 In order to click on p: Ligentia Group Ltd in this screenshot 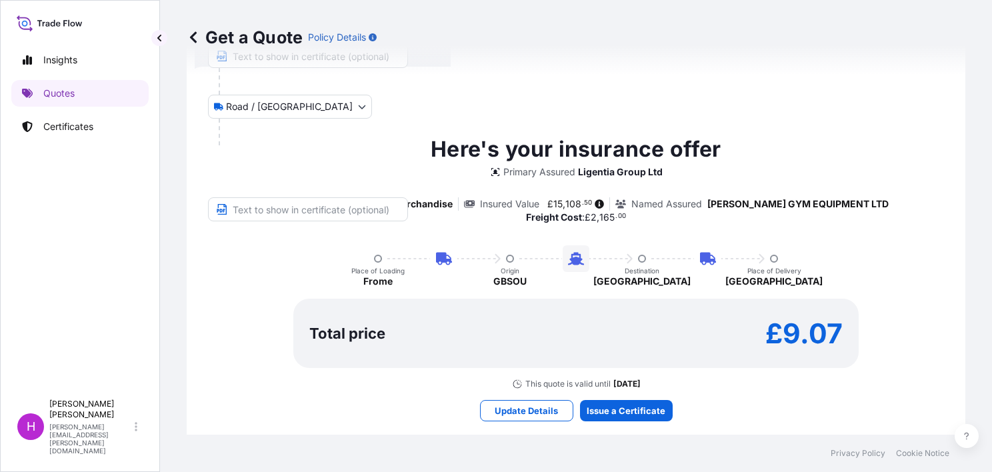, I will do `click(620, 172)`.